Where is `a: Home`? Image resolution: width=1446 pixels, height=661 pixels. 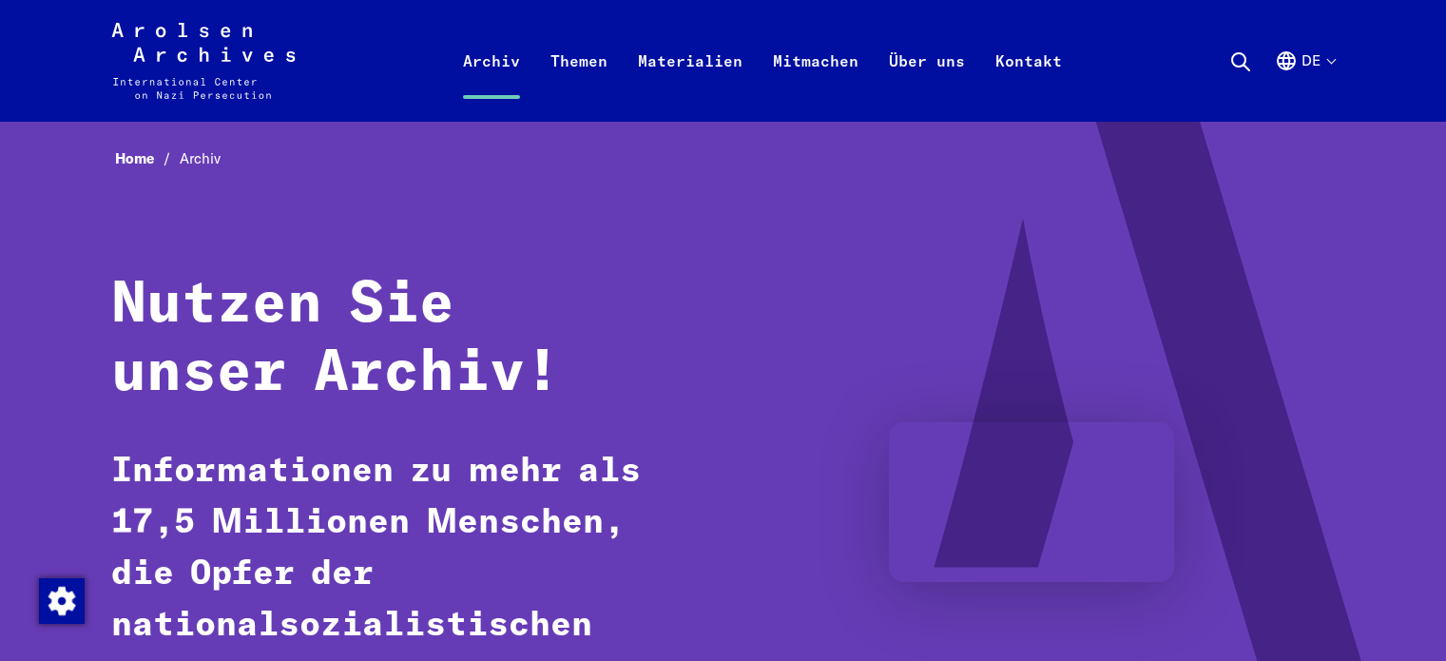
a: Home is located at coordinates (147, 158).